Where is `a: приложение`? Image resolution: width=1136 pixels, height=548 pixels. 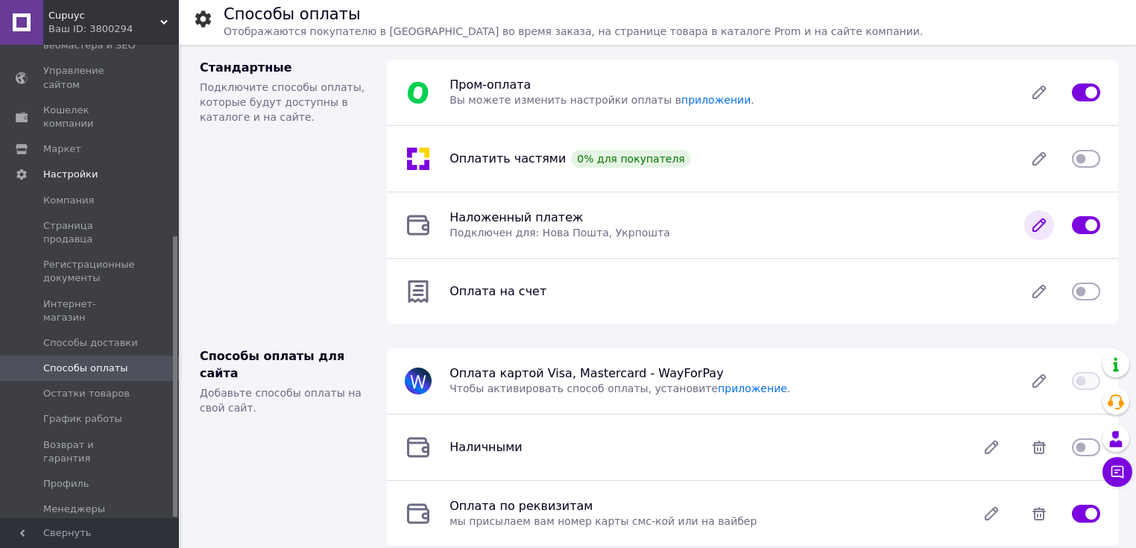 a: приложение is located at coordinates (752, 389).